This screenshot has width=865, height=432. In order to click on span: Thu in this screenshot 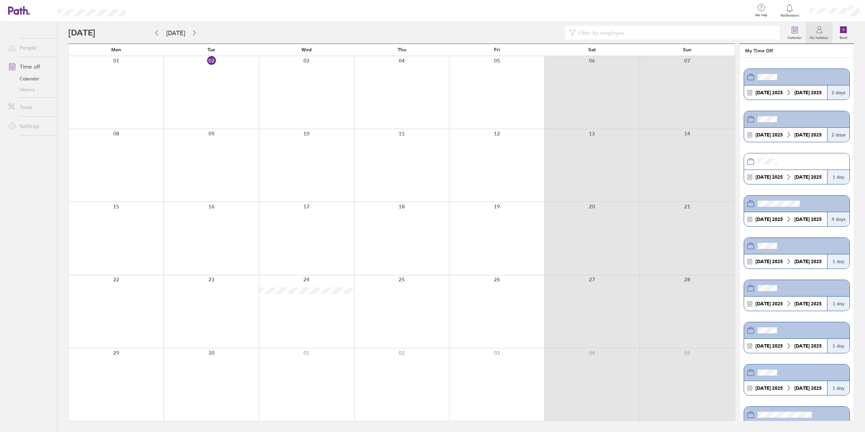, I will do `click(402, 50)`.